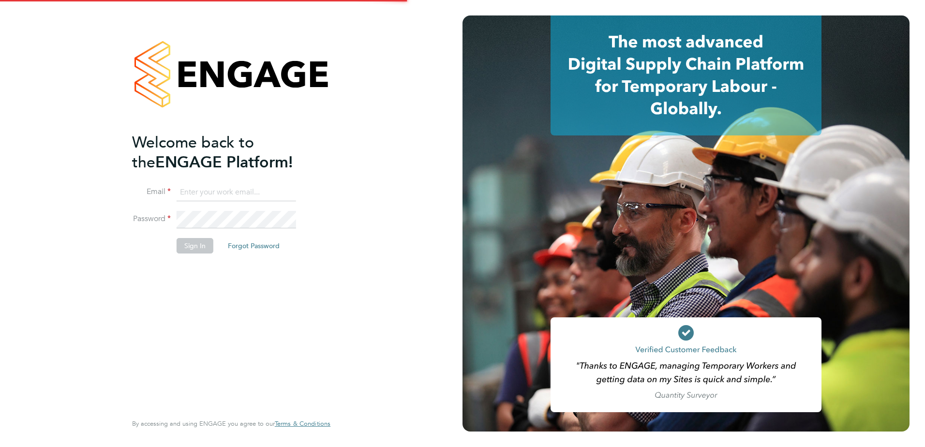 The image size is (925, 447). Describe the element at coordinates (302, 423) in the screenshot. I see `span: Terms & Conditions` at that location.